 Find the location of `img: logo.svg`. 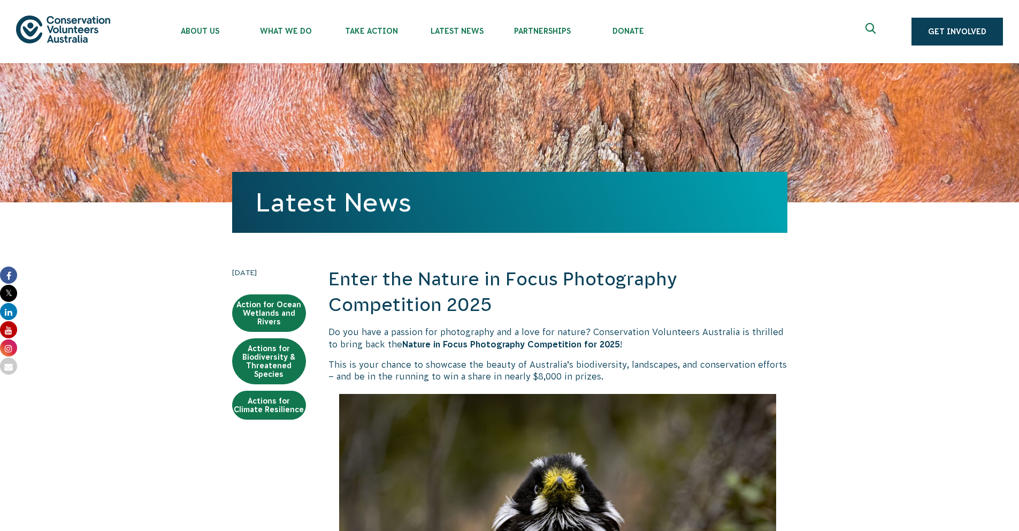

img: logo.svg is located at coordinates (63, 29).